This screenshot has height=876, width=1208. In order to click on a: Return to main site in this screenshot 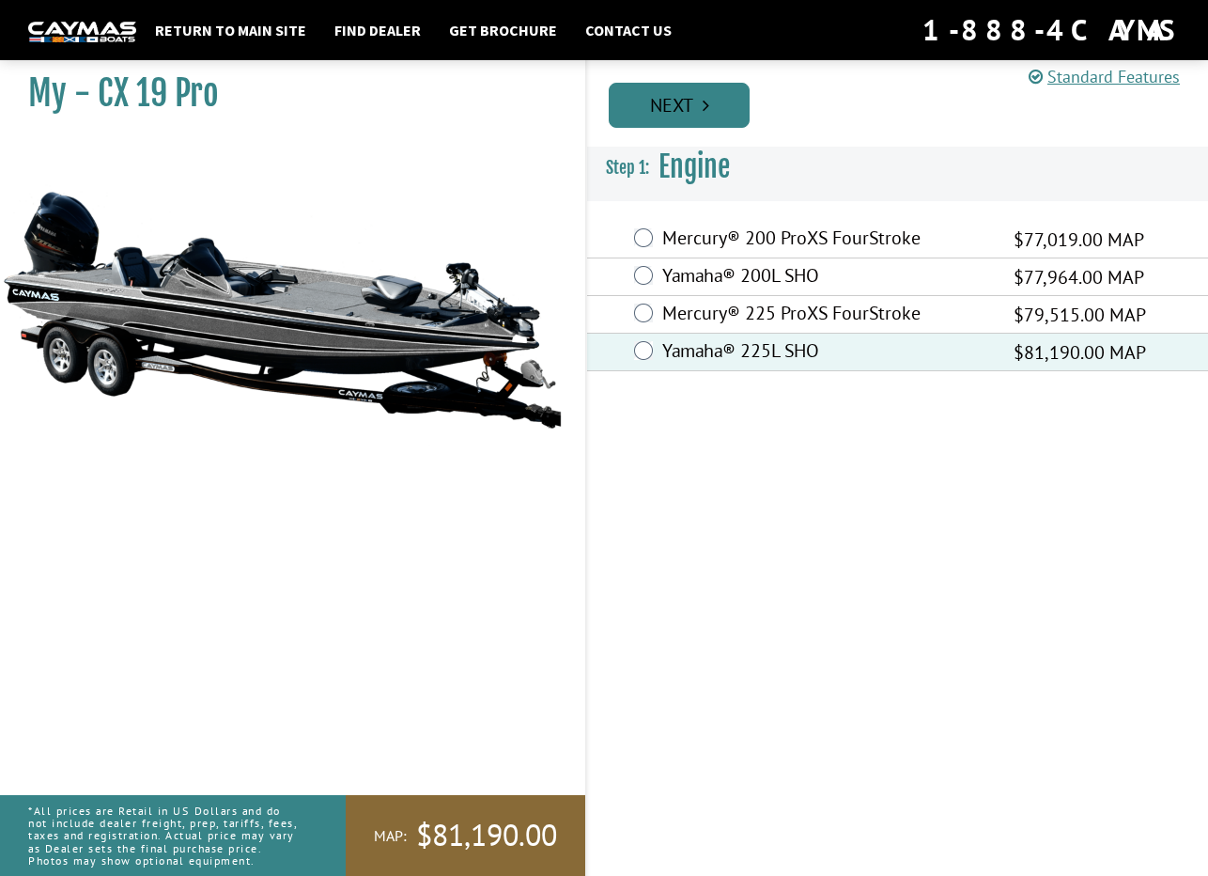, I will do `click(230, 30)`.